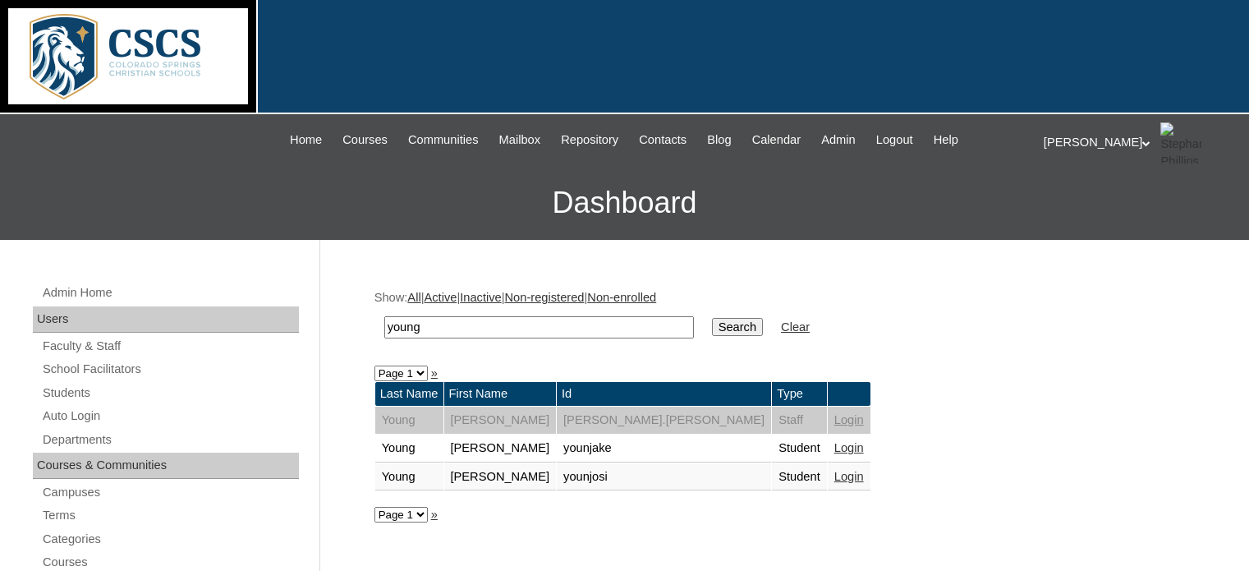 This screenshot has width=1249, height=571. What do you see at coordinates (799, 393) in the screenshot?
I see `td: Type` at bounding box center [799, 393].